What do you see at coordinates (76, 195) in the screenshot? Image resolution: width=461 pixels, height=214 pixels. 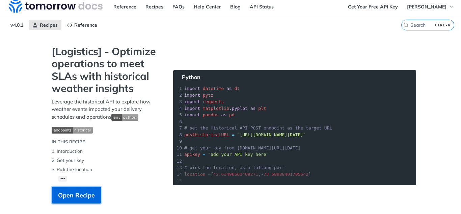 I see `button: Open Recipe` at bounding box center [76, 195].